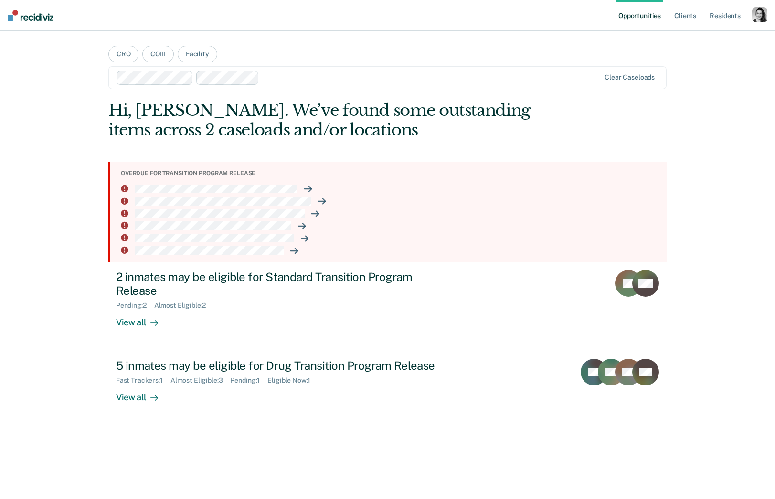  I want to click on div: Almost Eligible : 3, so click(200, 380).